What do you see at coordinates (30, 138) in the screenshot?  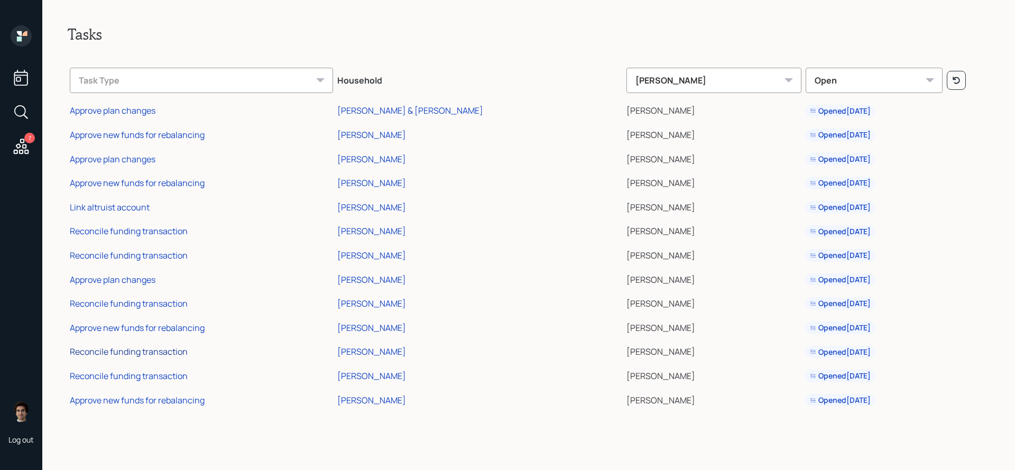 I see `div: 7` at bounding box center [30, 138].